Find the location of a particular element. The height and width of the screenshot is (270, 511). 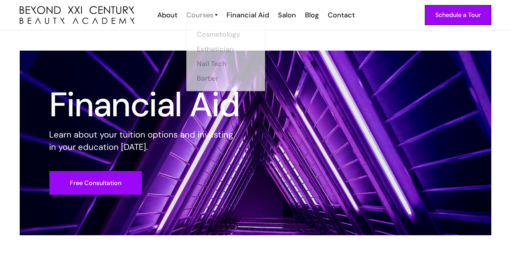

a: About is located at coordinates (167, 15).